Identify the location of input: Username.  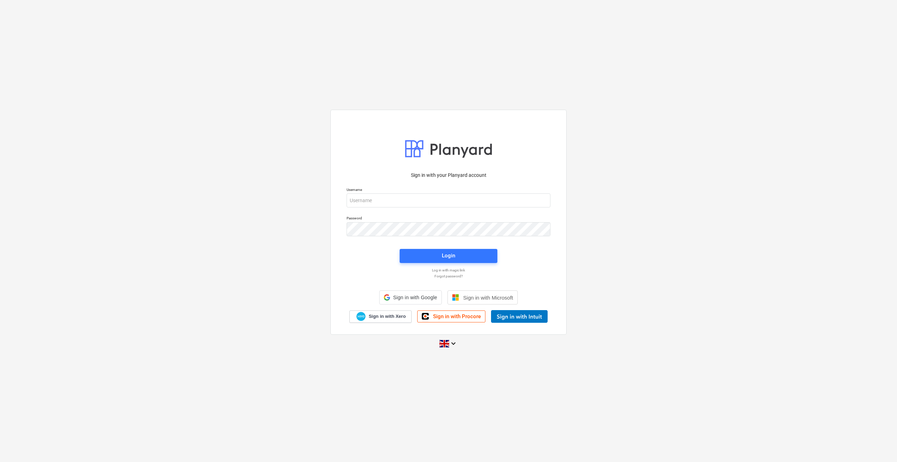
(449, 200).